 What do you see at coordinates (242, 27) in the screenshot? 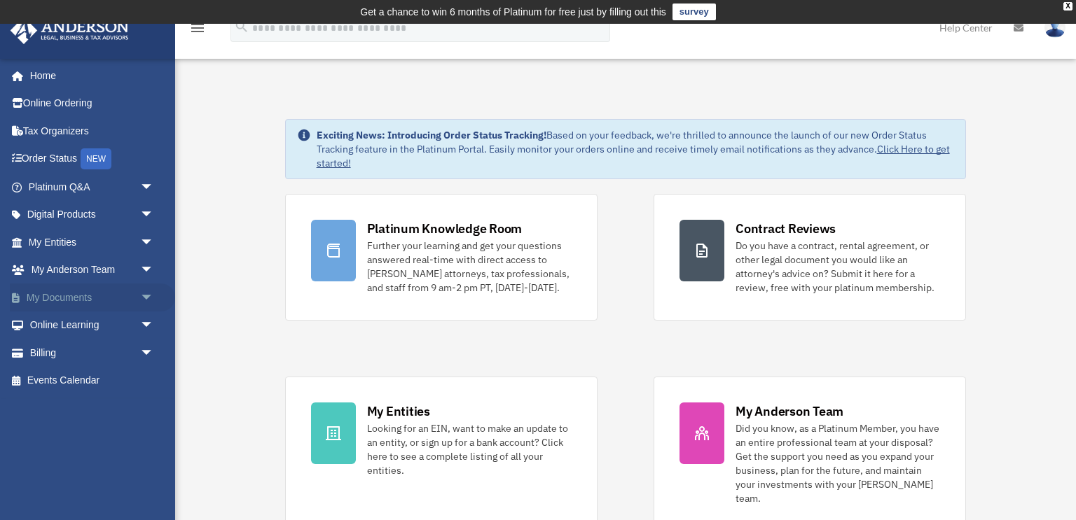
I see `i: search` at bounding box center [242, 27].